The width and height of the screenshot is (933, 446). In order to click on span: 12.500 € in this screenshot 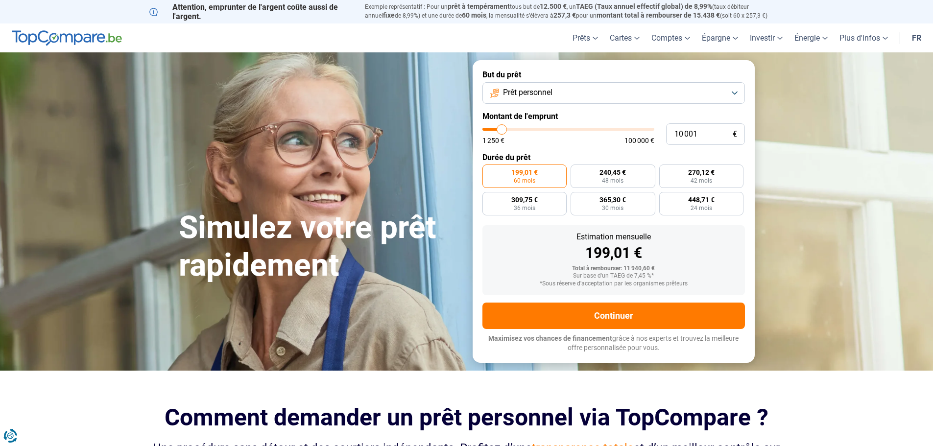, I will do `click(553, 6)`.